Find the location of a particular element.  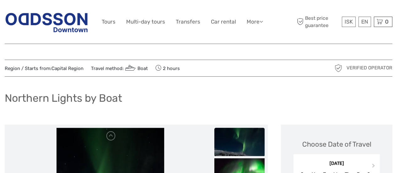

div: EN is located at coordinates (365, 22).